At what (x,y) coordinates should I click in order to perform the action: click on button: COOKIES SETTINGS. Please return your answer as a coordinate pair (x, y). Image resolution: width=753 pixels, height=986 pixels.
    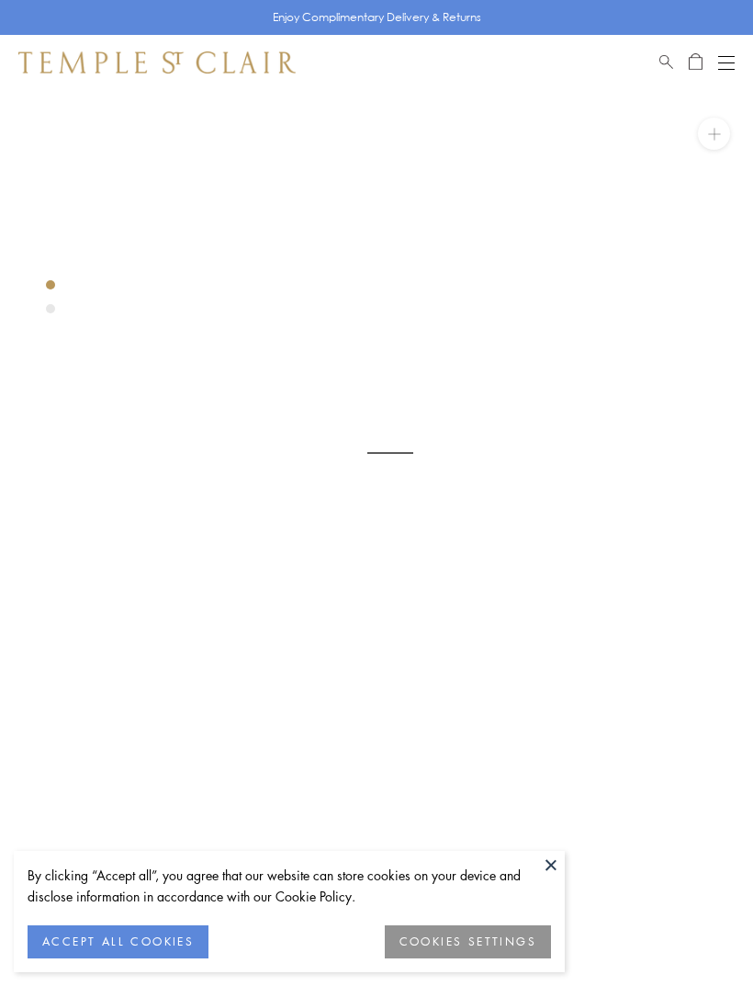
    Looking at the image, I should click on (468, 941).